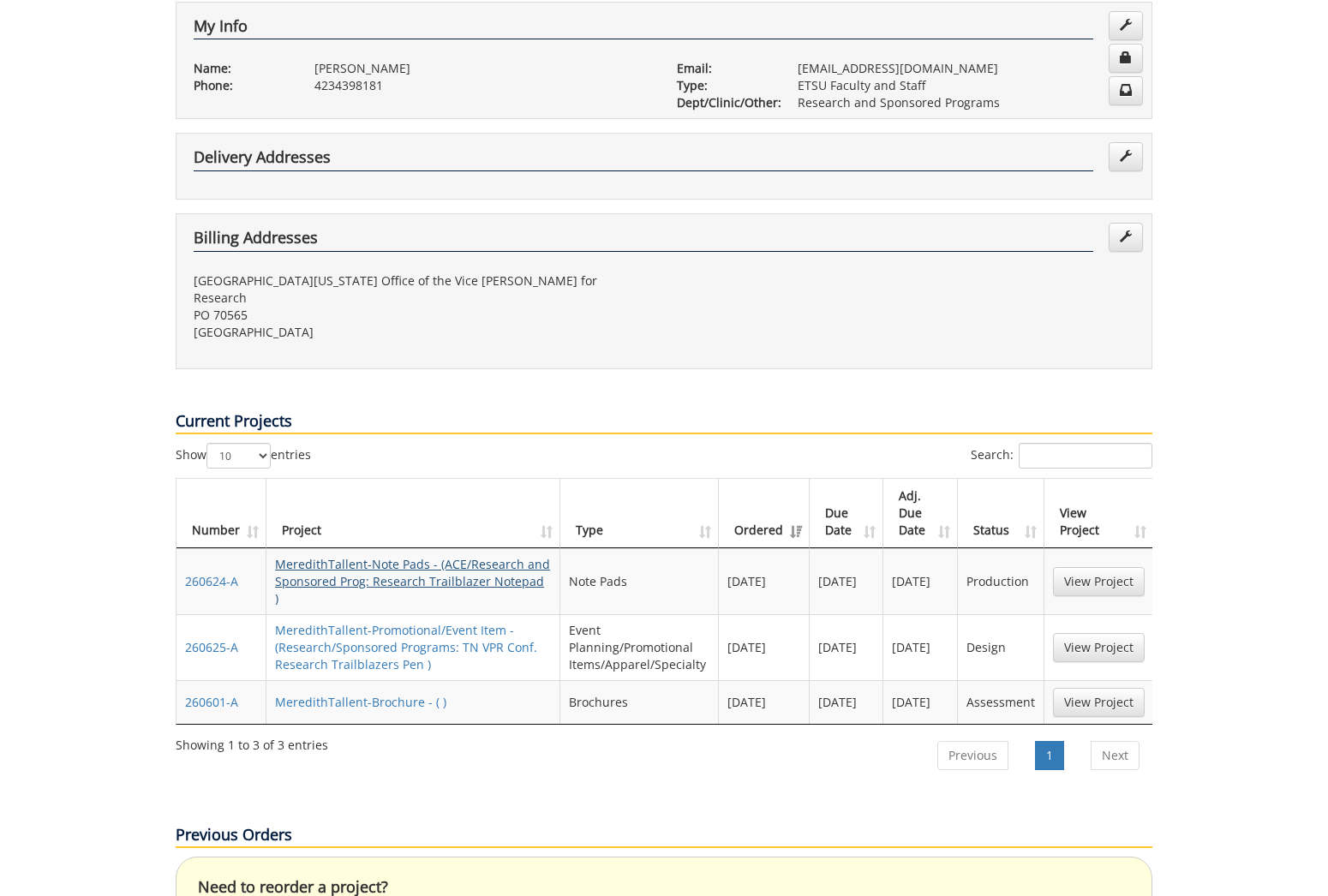 The width and height of the screenshot is (1328, 896). Describe the element at coordinates (1062, 456) in the screenshot. I see `label: Search:` at that location.